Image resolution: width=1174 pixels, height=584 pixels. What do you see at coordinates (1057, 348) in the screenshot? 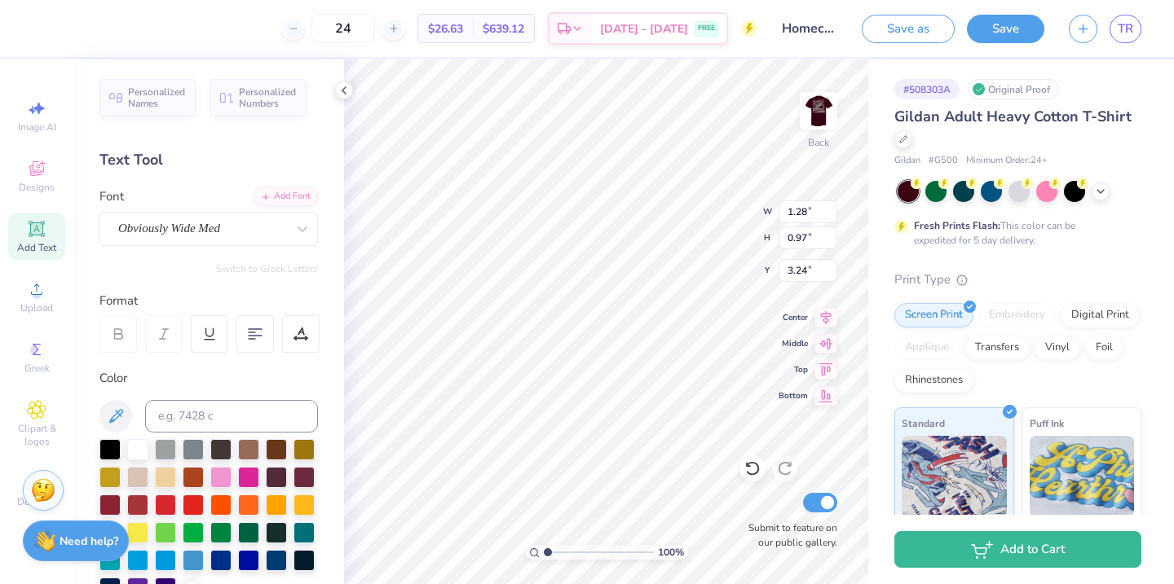
I see `div: Vinyl` at bounding box center [1057, 348].